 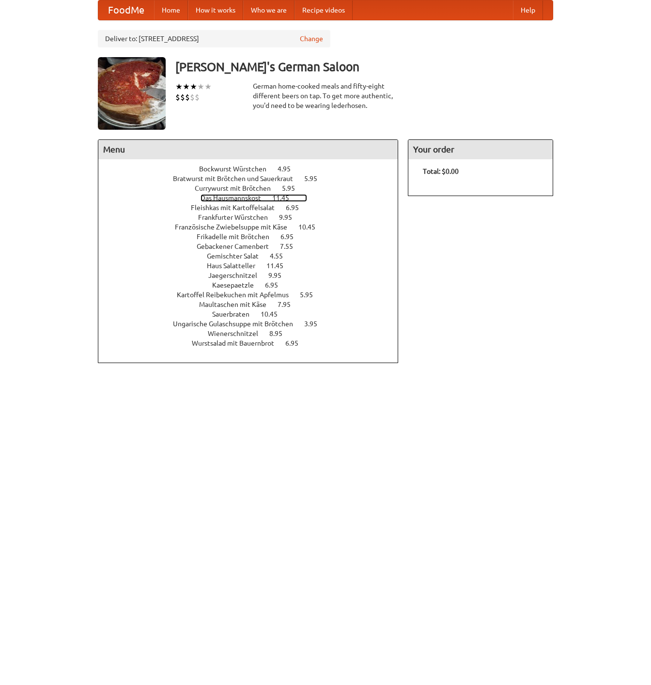 I want to click on span: Sauerbraten, so click(x=235, y=314).